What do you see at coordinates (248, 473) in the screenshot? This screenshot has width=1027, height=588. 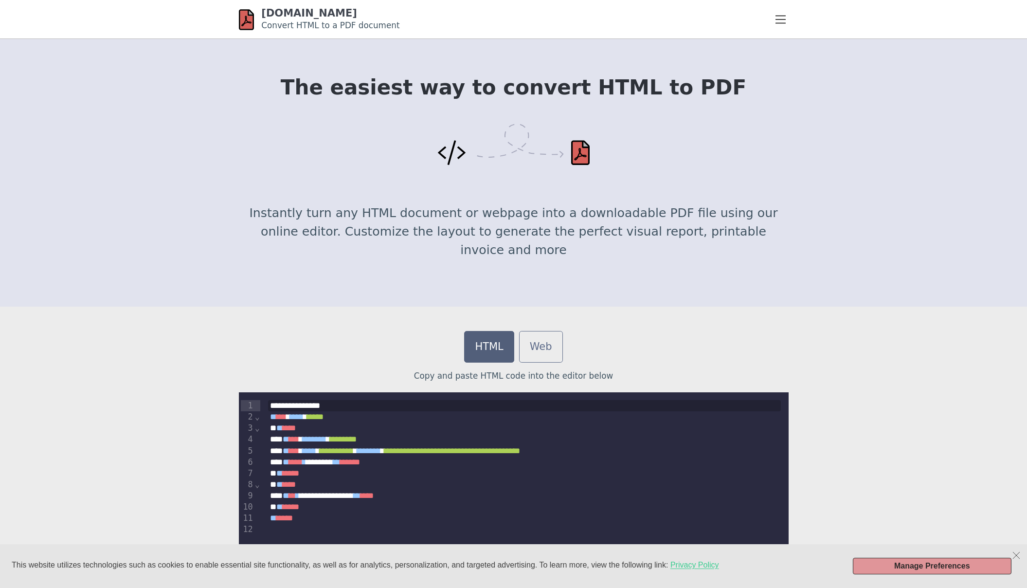 I see `div: 7` at bounding box center [248, 473].